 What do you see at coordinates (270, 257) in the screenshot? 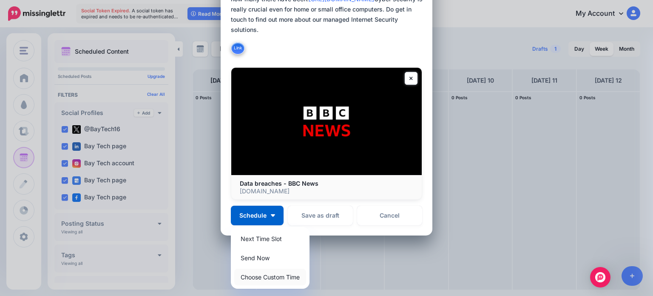
I see `a: Send Now` at bounding box center [270, 257].